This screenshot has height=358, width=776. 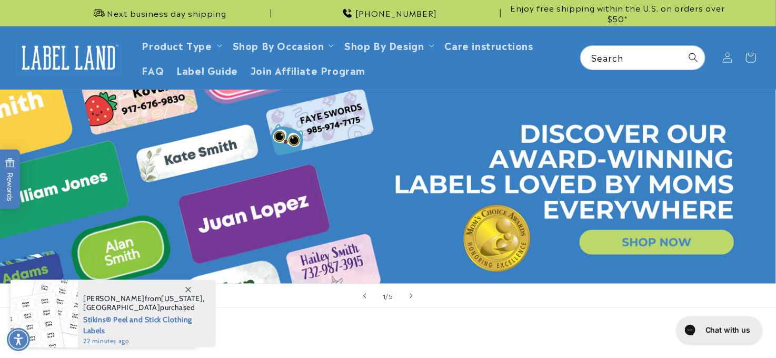 What do you see at coordinates (153, 70) in the screenshot?
I see `span: FAQ` at bounding box center [153, 70].